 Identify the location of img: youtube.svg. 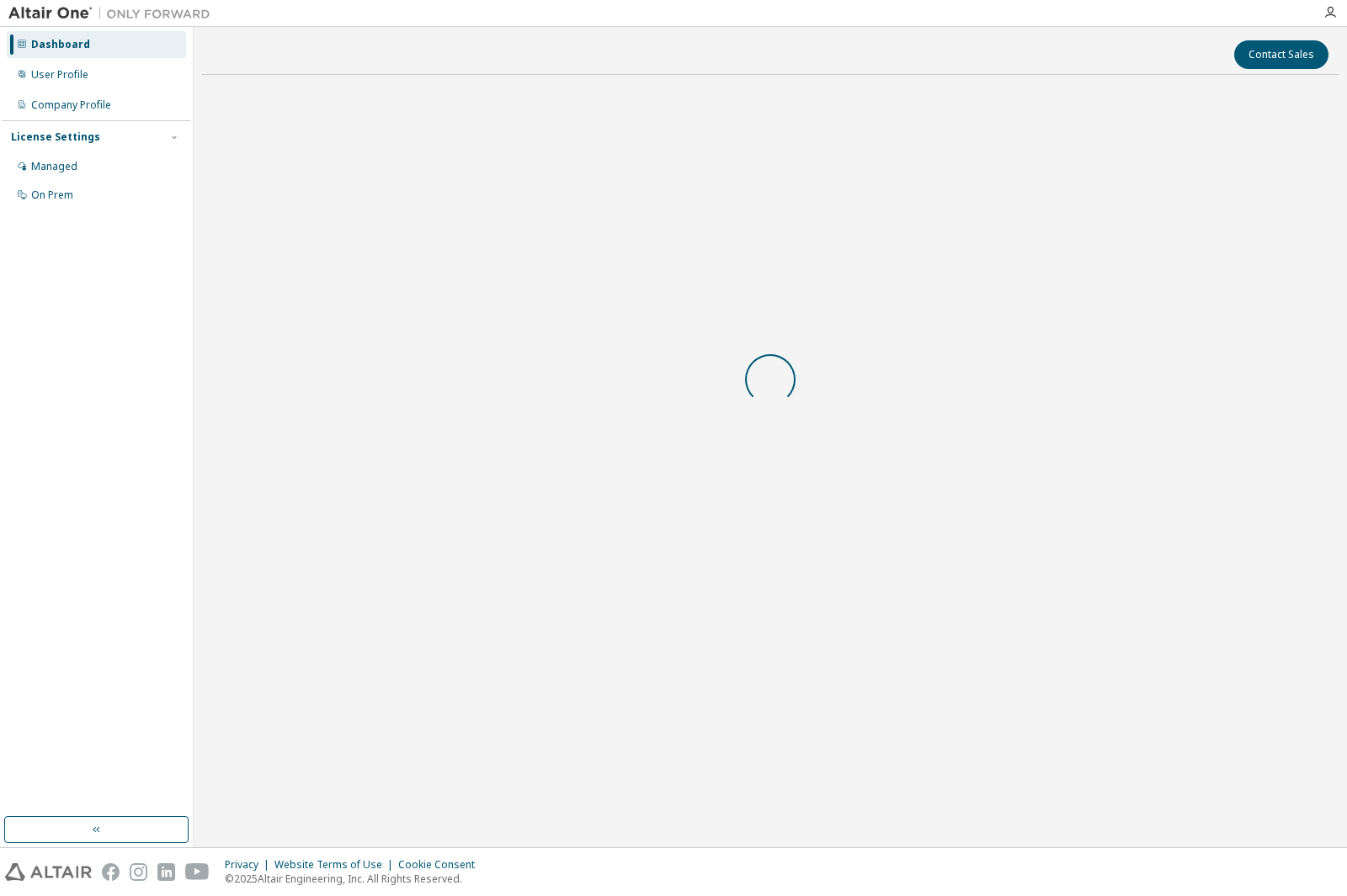
(197, 872).